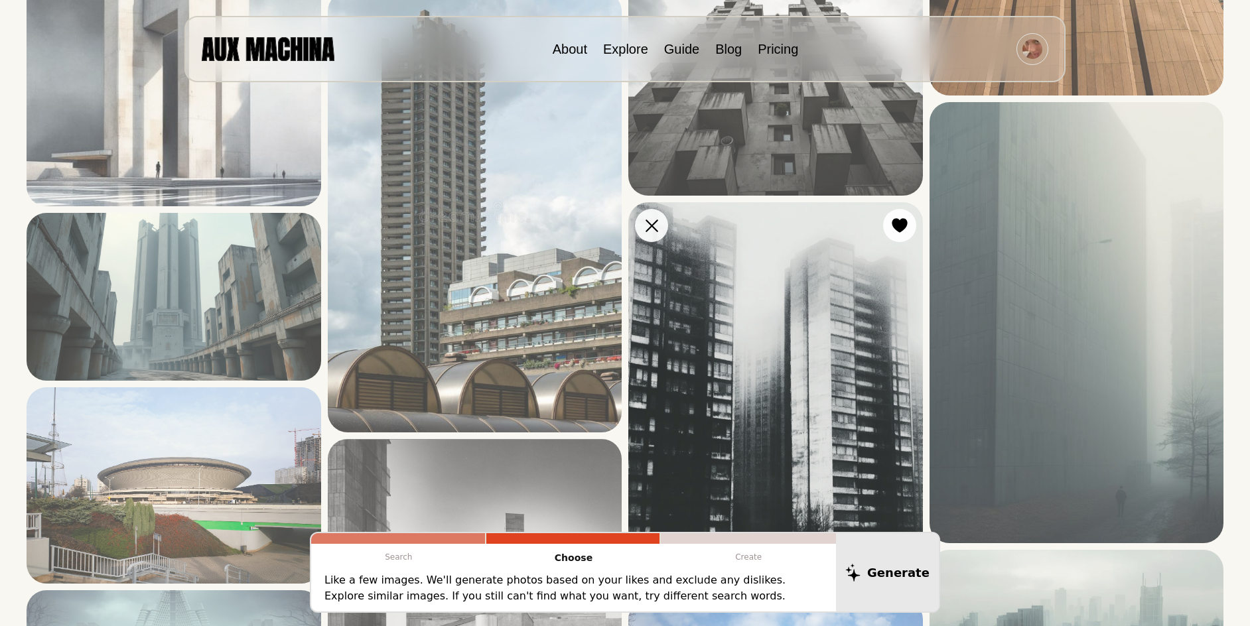 This screenshot has height=626, width=1250. What do you see at coordinates (681, 49) in the screenshot?
I see `a: Guide` at bounding box center [681, 49].